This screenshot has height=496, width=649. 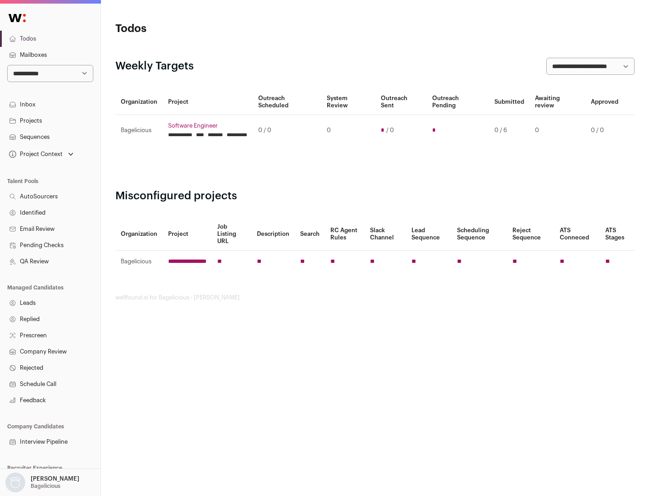 I want to click on h1: Todos, so click(x=202, y=29).